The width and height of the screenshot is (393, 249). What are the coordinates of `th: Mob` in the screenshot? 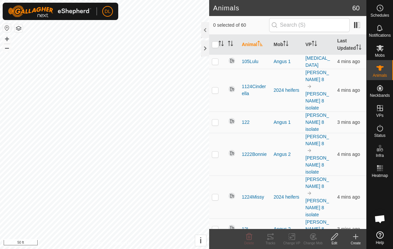 It's located at (287, 45).